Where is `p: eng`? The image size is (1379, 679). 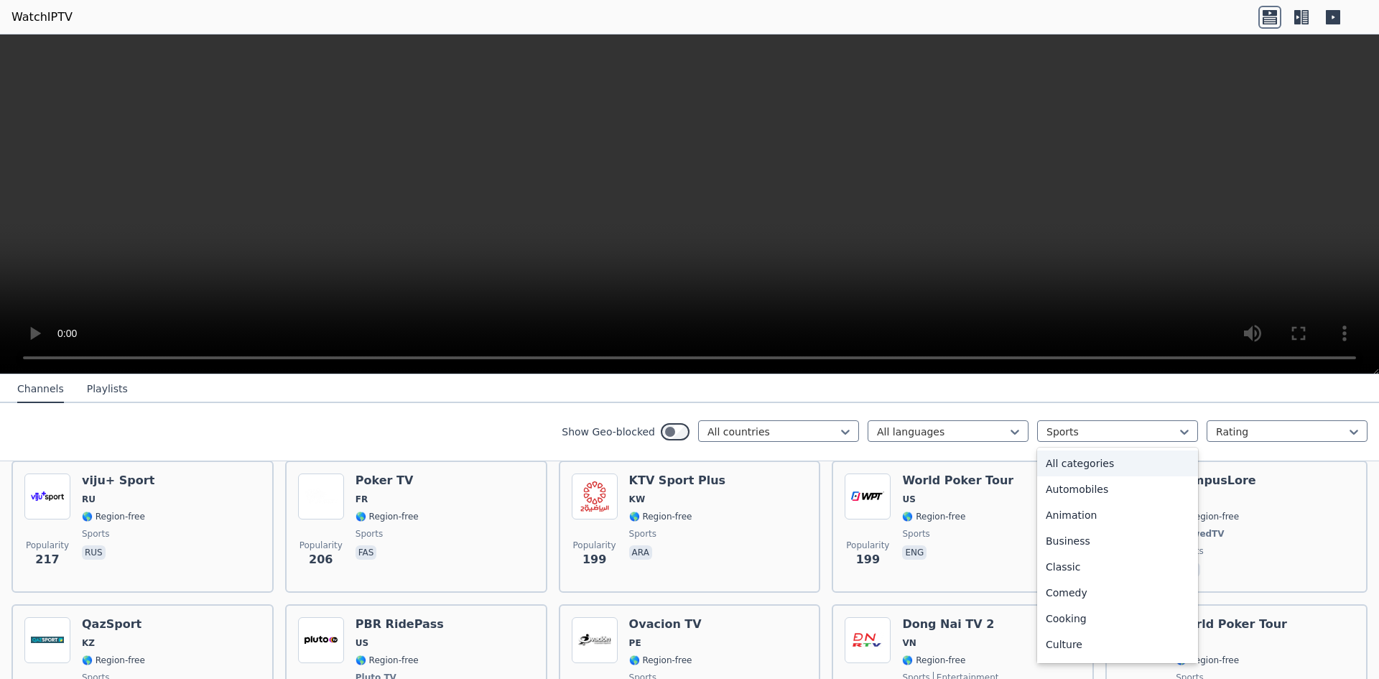 p: eng is located at coordinates (914, 552).